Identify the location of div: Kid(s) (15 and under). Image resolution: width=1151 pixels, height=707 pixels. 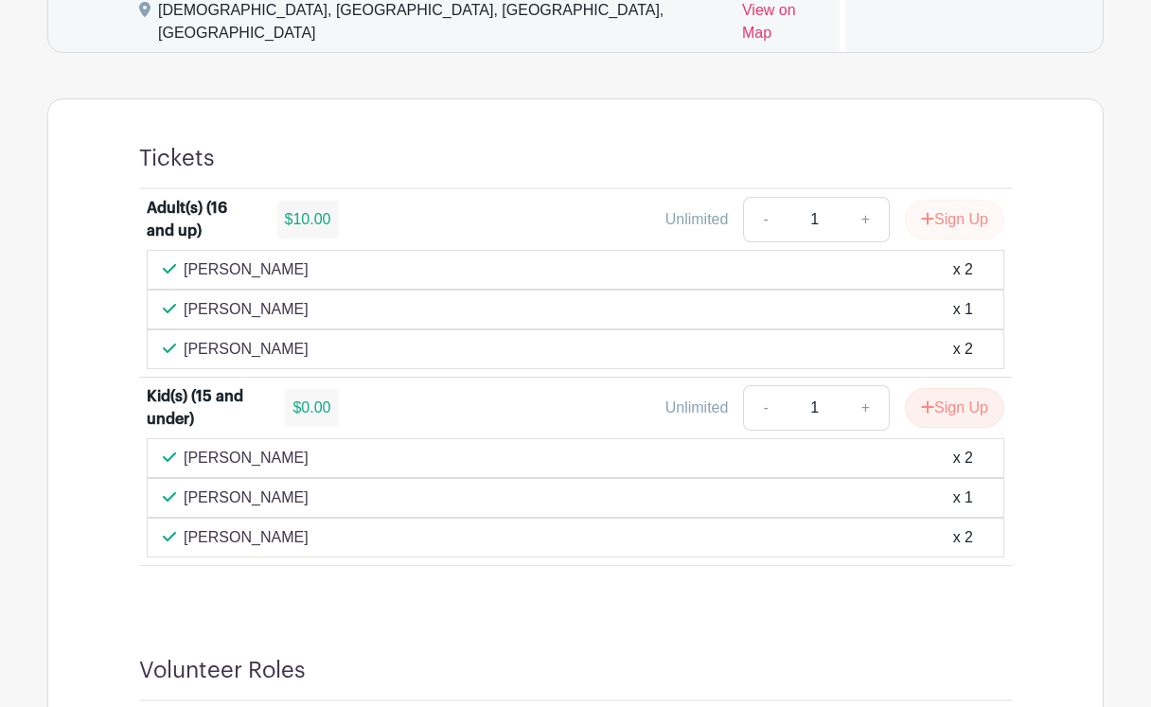
(204, 408).